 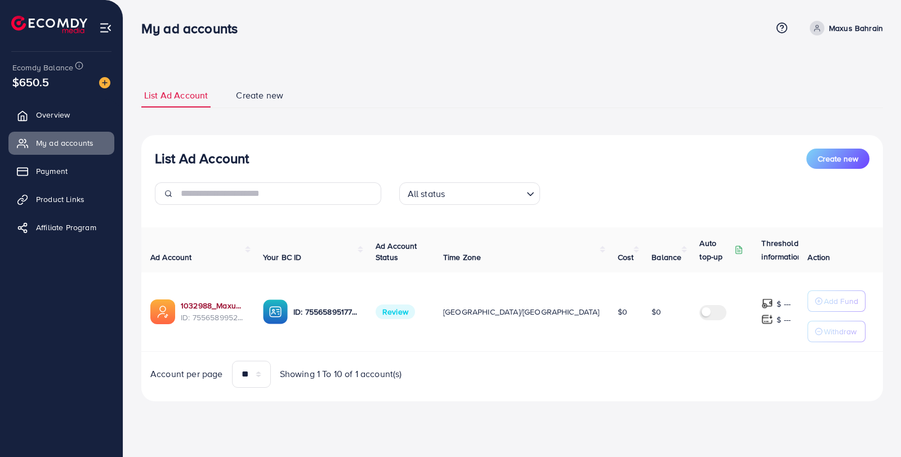 I want to click on a: My ad accounts, so click(x=61, y=143).